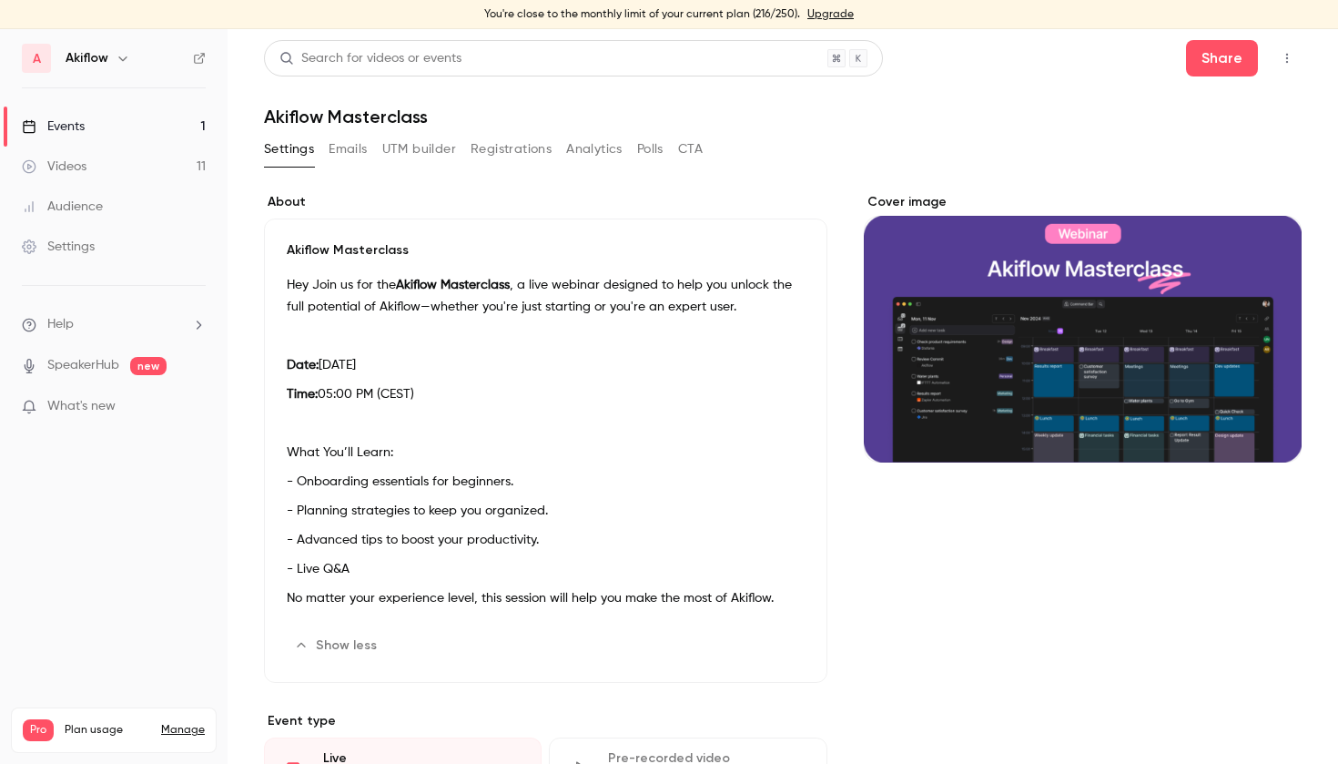 Image resolution: width=1338 pixels, height=764 pixels. What do you see at coordinates (545, 250) in the screenshot?
I see `p: Akiflow Masterclass` at bounding box center [545, 250].